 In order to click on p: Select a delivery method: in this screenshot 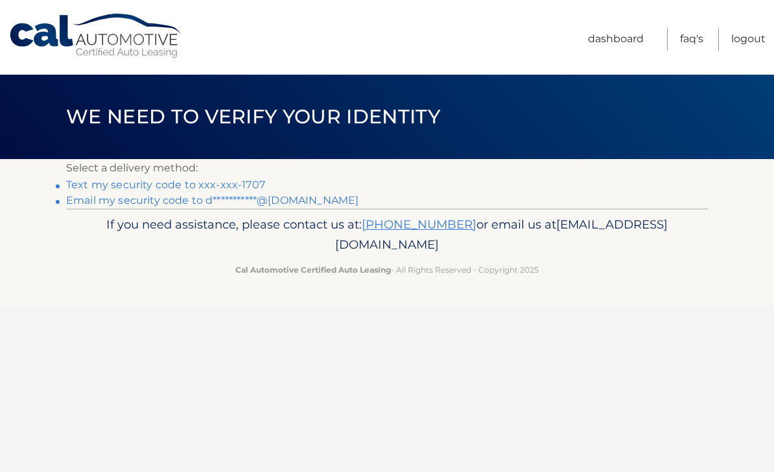, I will do `click(387, 168)`.